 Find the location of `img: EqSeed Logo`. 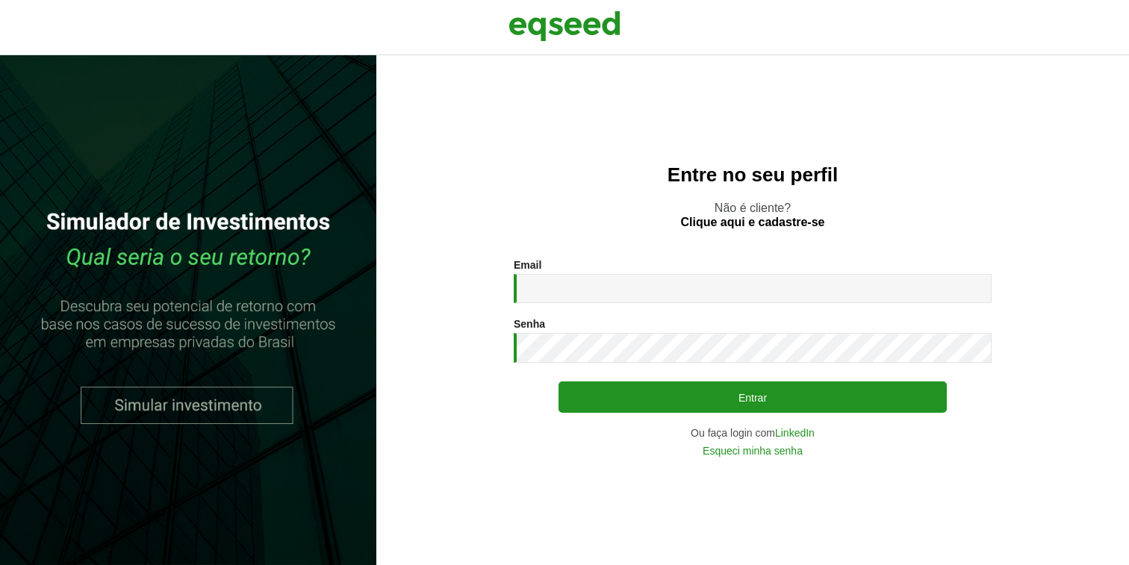

img: EqSeed Logo is located at coordinates (564, 26).